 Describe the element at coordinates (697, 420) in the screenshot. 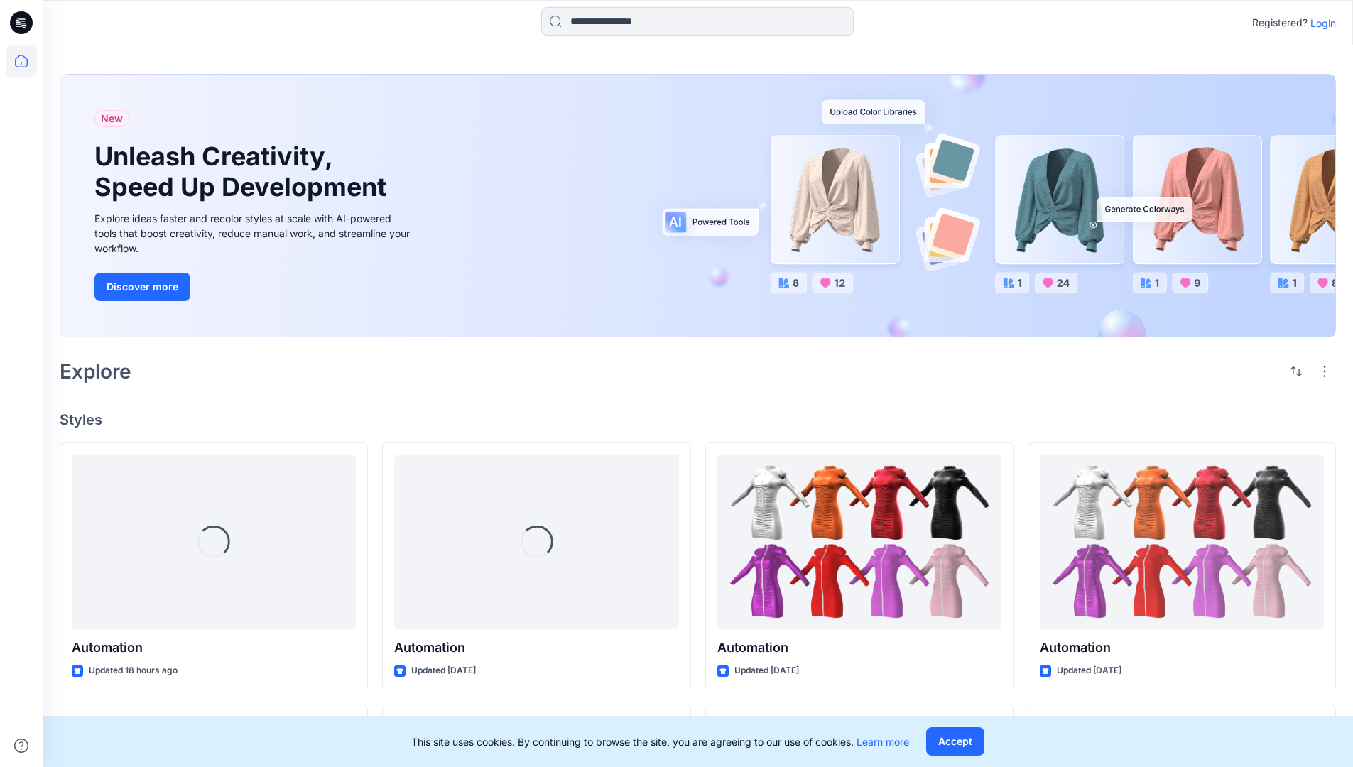

I see `h4: Styles` at that location.